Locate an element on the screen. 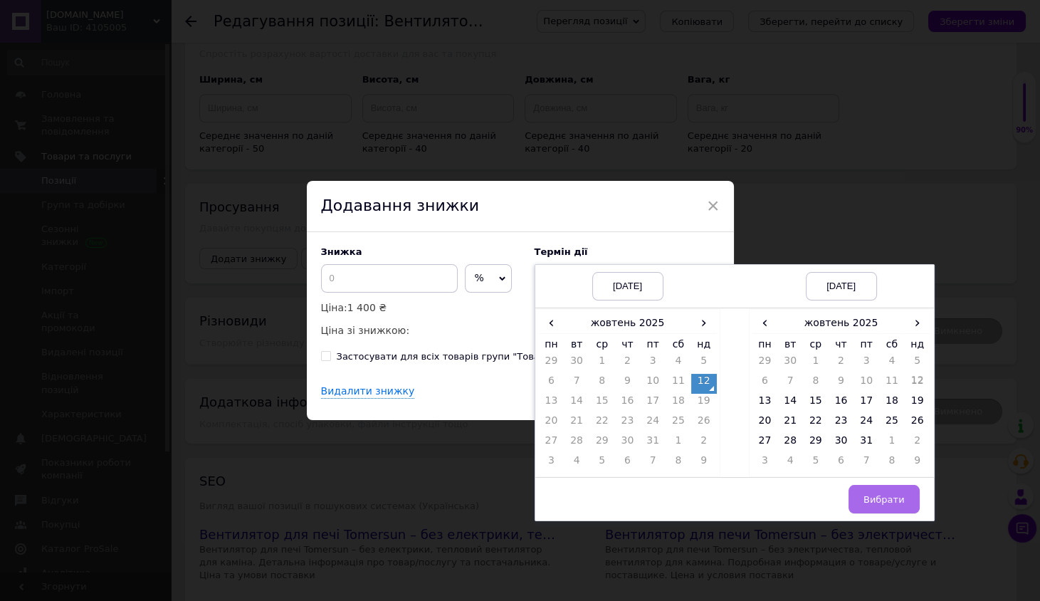 The image size is (1040, 601). input: 0 is located at coordinates (389, 278).